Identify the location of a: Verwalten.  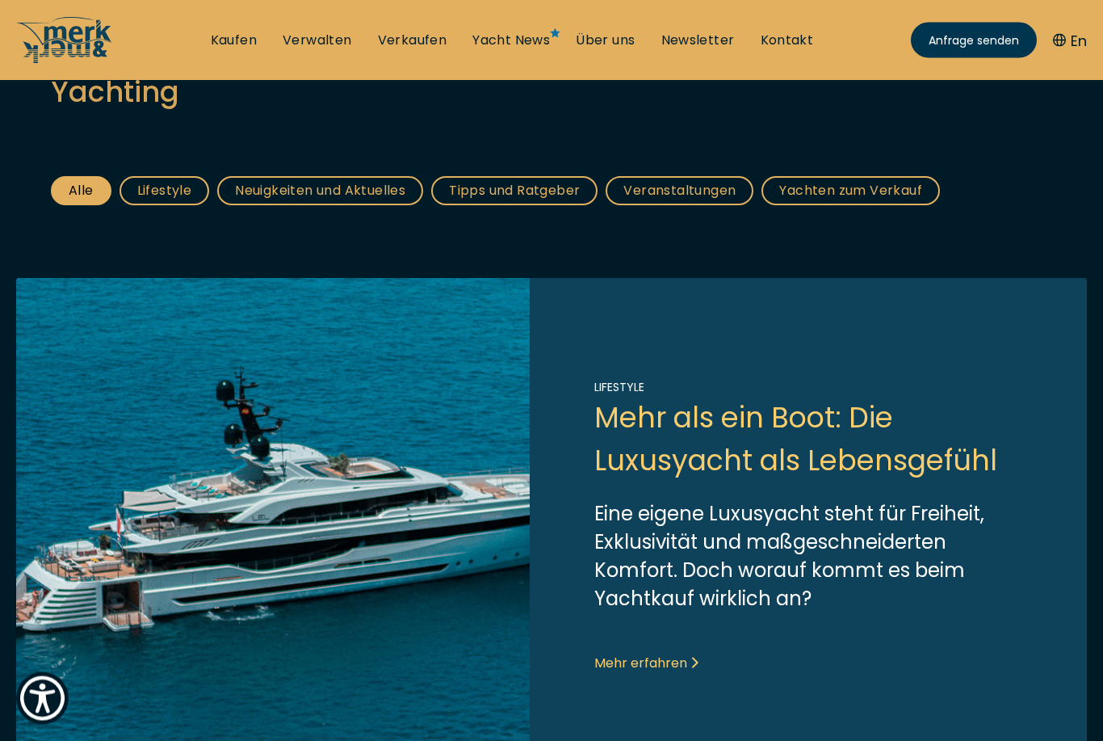
(317, 40).